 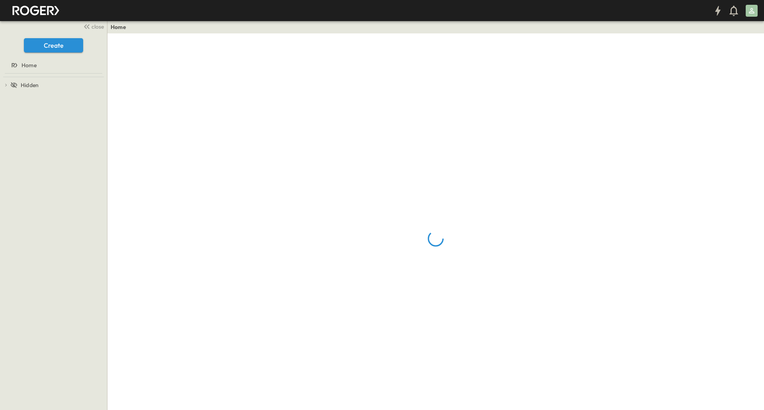 I want to click on span: close, so click(x=97, y=27).